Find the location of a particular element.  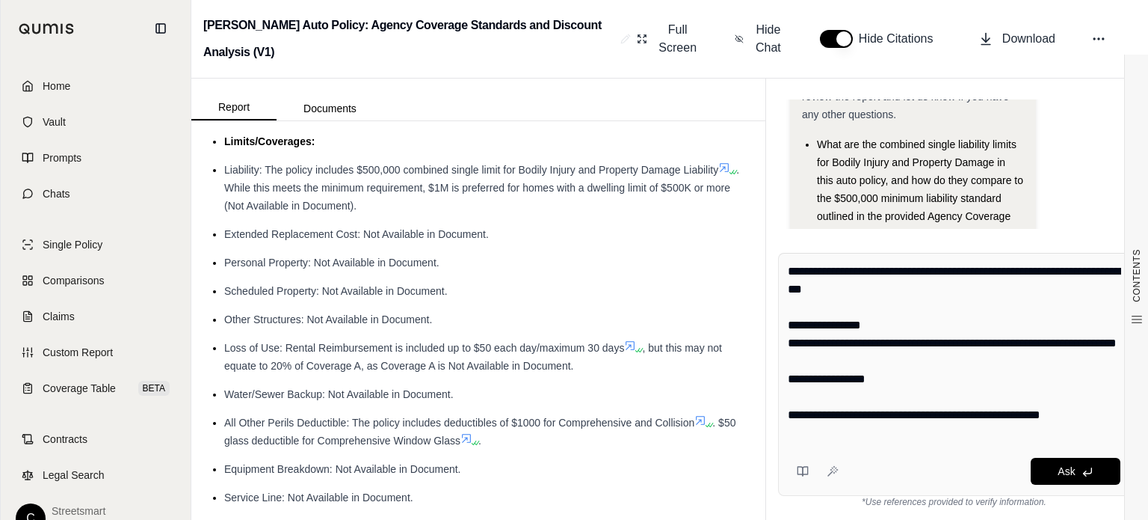

a: Contracts is located at coordinates (96, 439).